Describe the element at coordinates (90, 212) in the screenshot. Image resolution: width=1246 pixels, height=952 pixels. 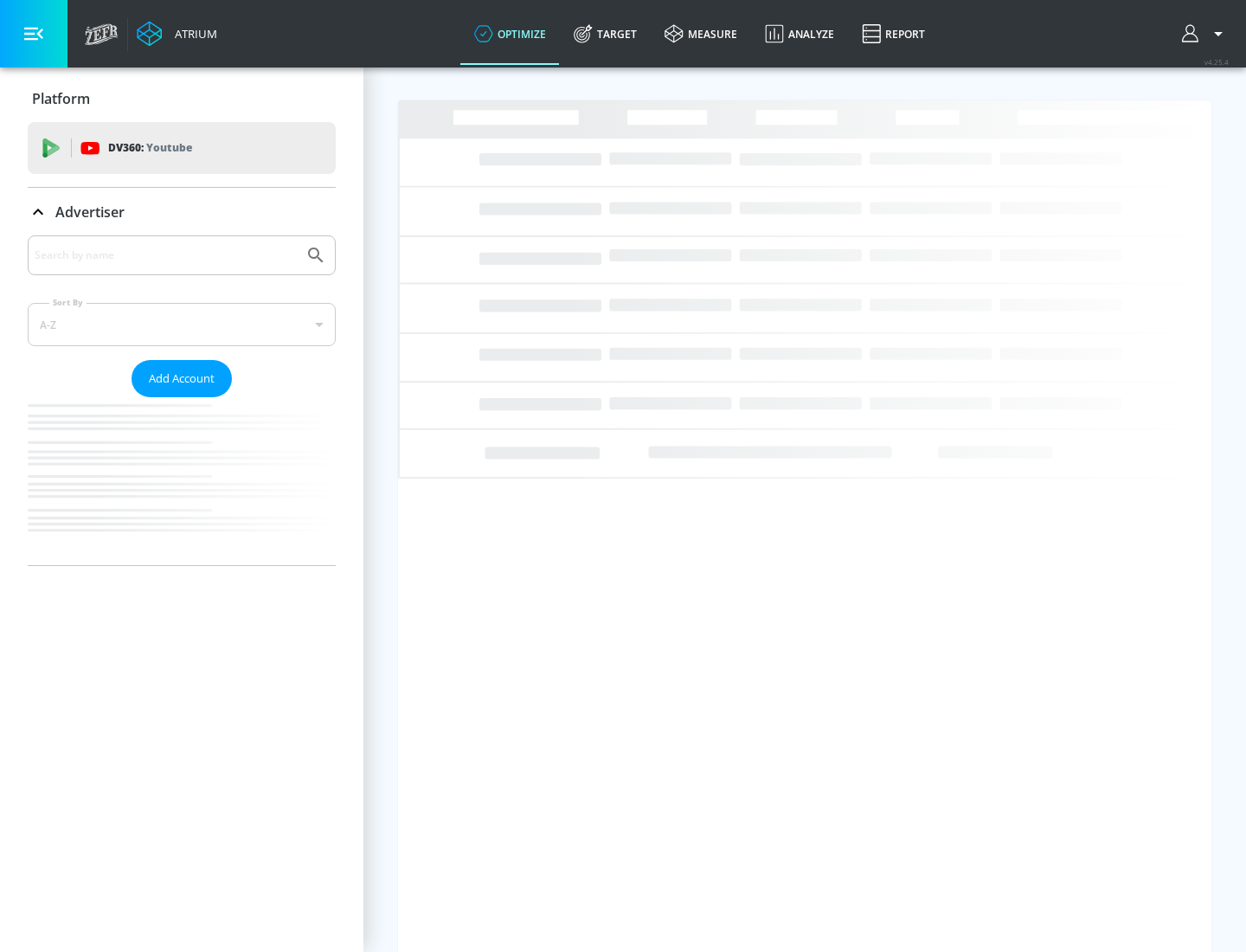
I see `p: Advertiser` at that location.